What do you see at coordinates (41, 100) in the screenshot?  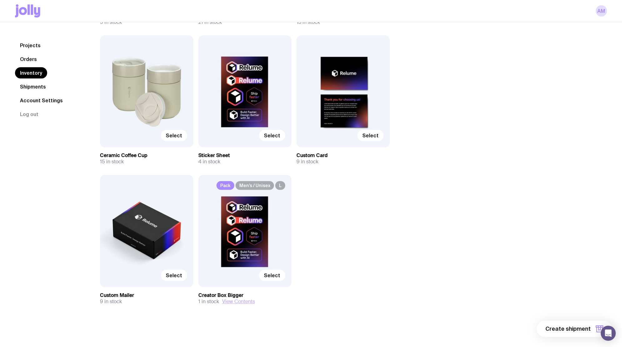 I see `a: Account Settings` at bounding box center [41, 100].